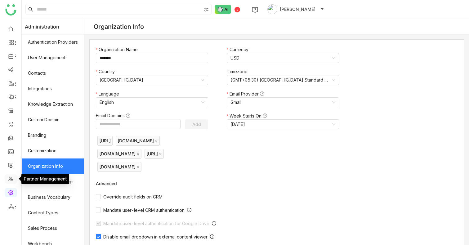  What do you see at coordinates (283, 58) in the screenshot?
I see `nz-select-item: USD` at bounding box center [283, 58].